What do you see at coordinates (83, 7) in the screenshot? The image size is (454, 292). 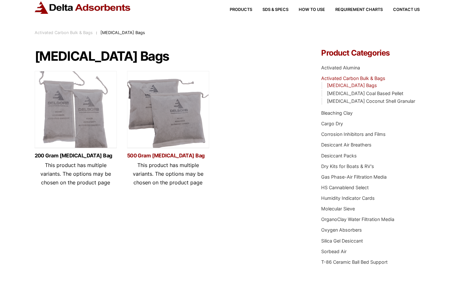 I see `img: Delta Adsorbents` at bounding box center [83, 7].